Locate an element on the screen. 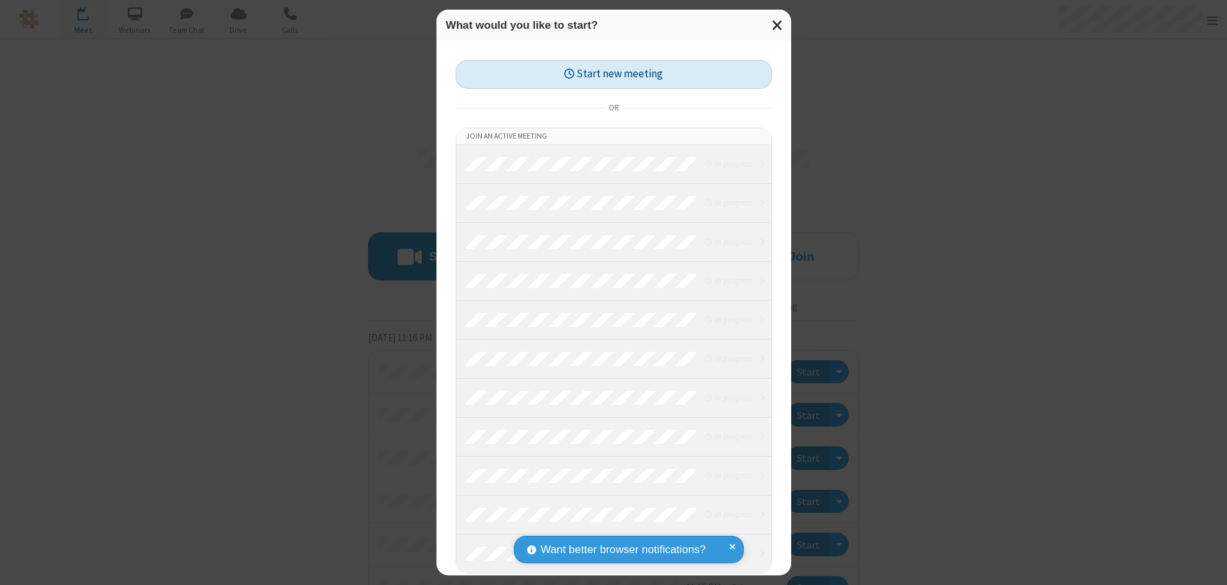  h3: What would you like to start? is located at coordinates (613, 25).